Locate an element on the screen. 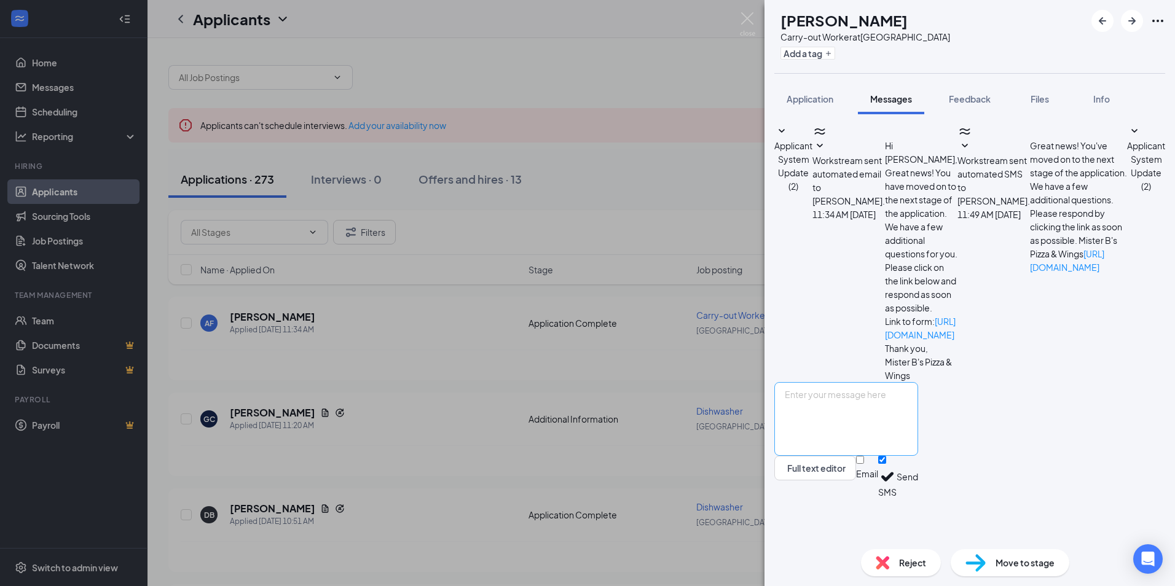  span: Move to stage is located at coordinates (1025, 563).